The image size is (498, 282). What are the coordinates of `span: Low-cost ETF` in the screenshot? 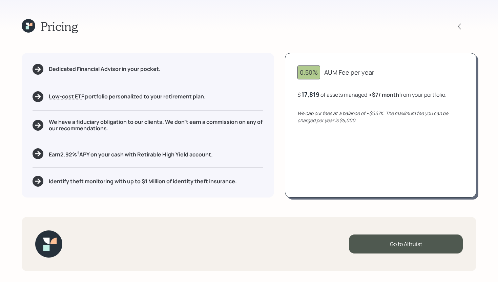 It's located at (66, 96).